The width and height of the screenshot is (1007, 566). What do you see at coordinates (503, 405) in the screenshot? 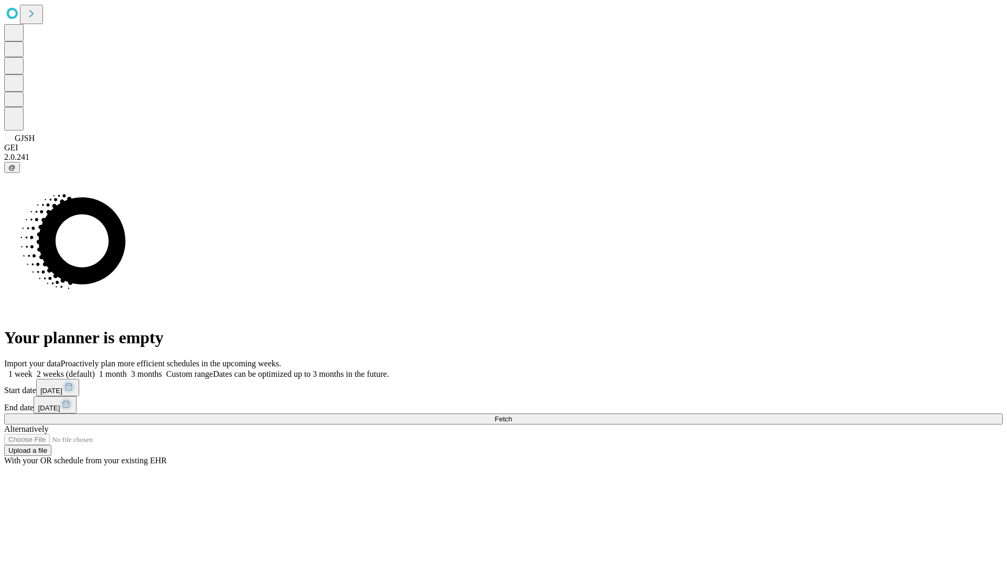
I see `div: End date` at bounding box center [503, 405].